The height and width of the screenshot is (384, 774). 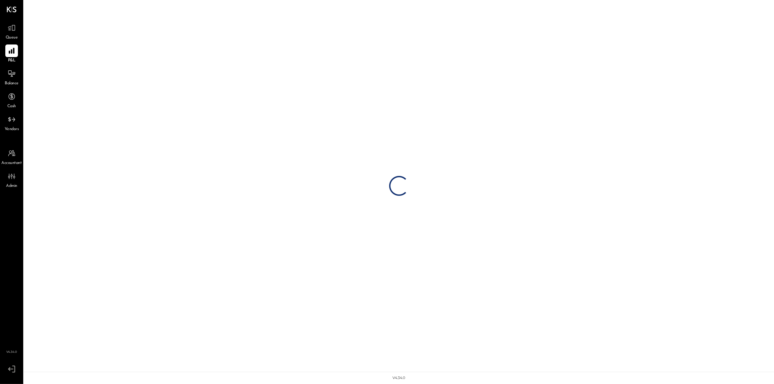 What do you see at coordinates (12, 61) in the screenshot?
I see `span: P&L` at bounding box center [12, 61].